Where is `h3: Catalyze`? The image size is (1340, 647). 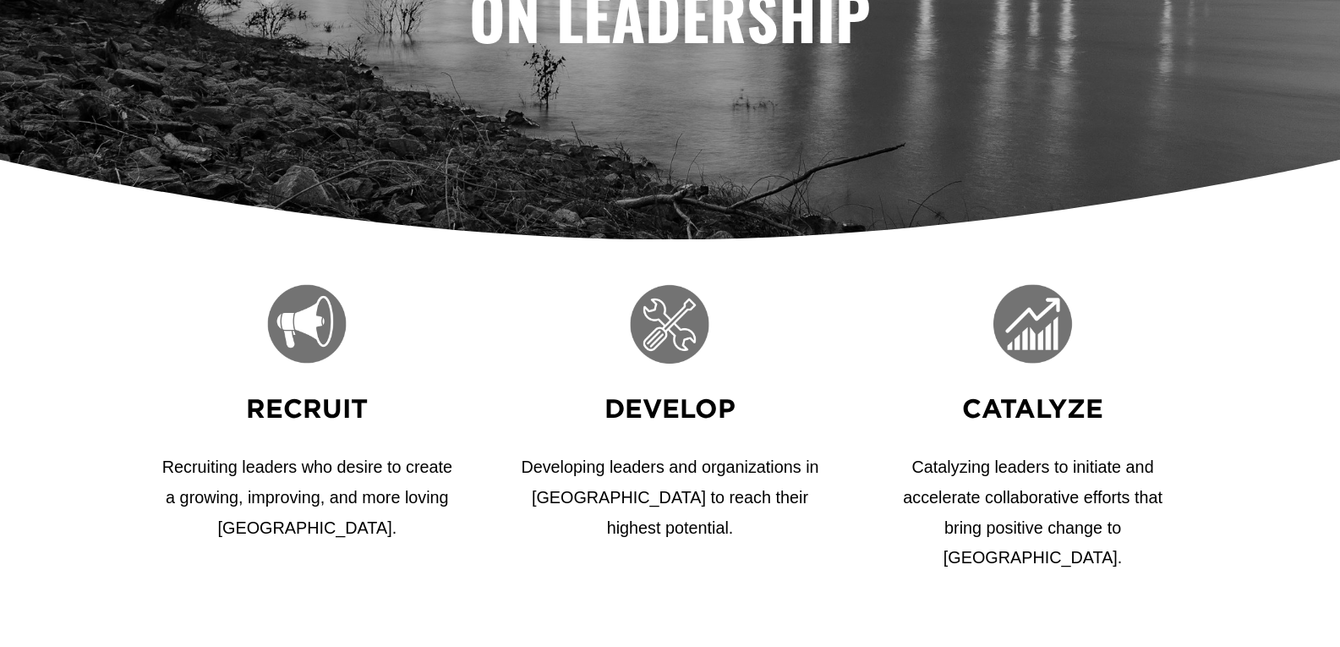
h3: Catalyze is located at coordinates (1032, 408).